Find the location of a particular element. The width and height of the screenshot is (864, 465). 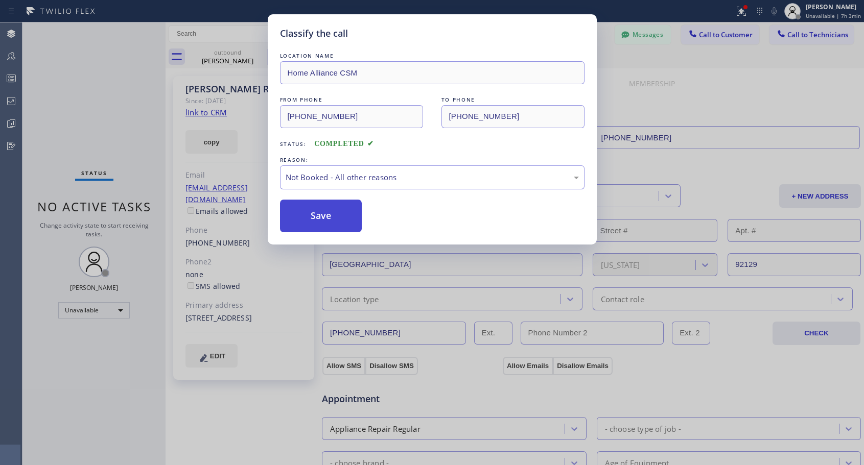

h5: Classify the call is located at coordinates (314, 33).